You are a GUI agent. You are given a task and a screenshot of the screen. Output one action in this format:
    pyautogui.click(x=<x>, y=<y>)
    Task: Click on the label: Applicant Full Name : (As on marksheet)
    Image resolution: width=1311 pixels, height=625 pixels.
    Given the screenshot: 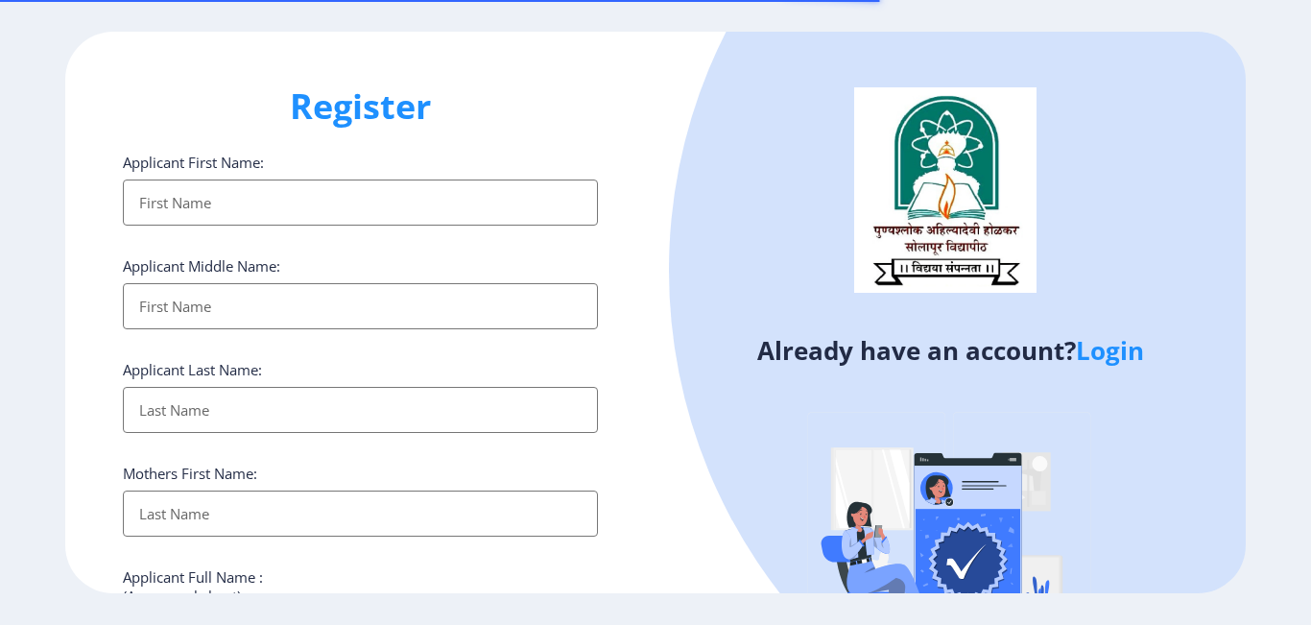 What is the action you would take?
    pyautogui.click(x=193, y=587)
    